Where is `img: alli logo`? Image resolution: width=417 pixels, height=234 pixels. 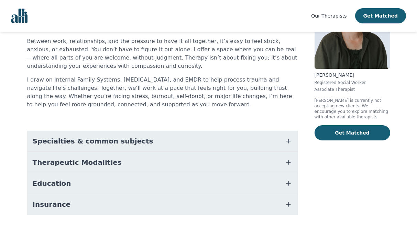 img: alli logo is located at coordinates (19, 16).